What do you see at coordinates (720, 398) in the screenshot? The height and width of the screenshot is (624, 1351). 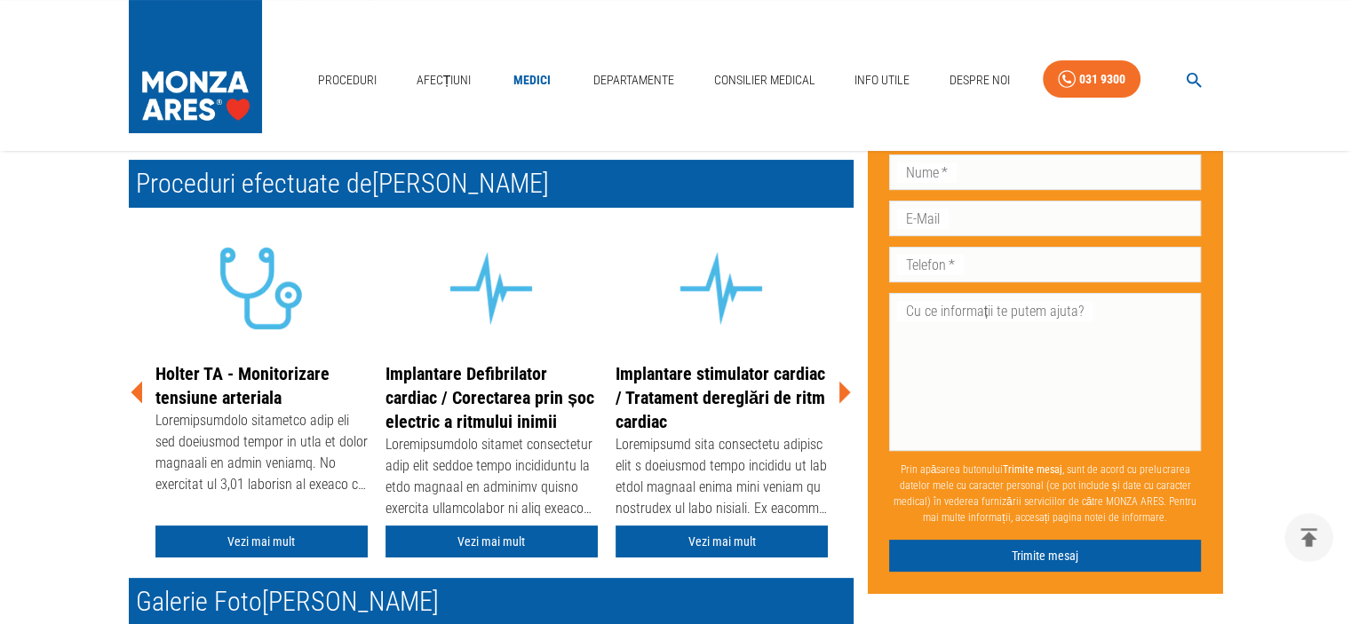 I see `a: Implantare stimulator cardiac / Tratament dereglări de ritm cardiac` at bounding box center [720, 398].